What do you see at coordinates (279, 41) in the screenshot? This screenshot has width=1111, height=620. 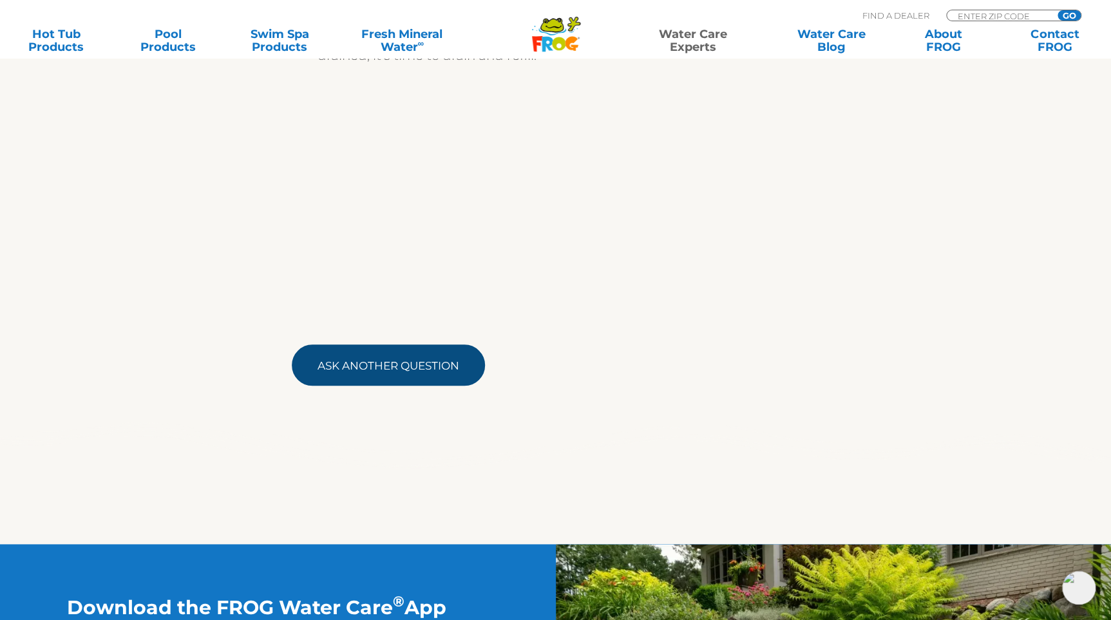 I see `a: Swim SpaProducts` at bounding box center [279, 41].